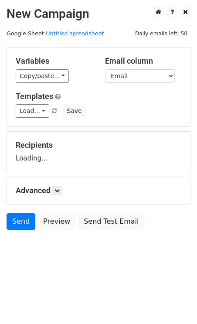  Describe the element at coordinates (161, 33) in the screenshot. I see `a: Daily emails left: 50` at that location.